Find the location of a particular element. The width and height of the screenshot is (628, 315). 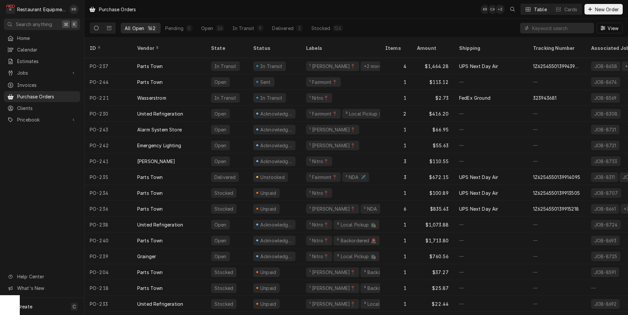

div: $416.20 is located at coordinates (433, 113).